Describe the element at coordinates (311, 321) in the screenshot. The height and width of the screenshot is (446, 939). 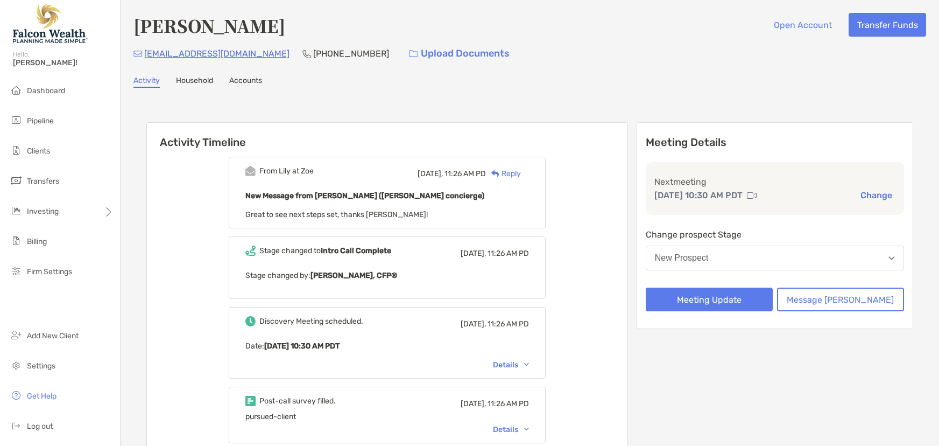
I see `div: Discovery Meeting scheduled.` at that location.